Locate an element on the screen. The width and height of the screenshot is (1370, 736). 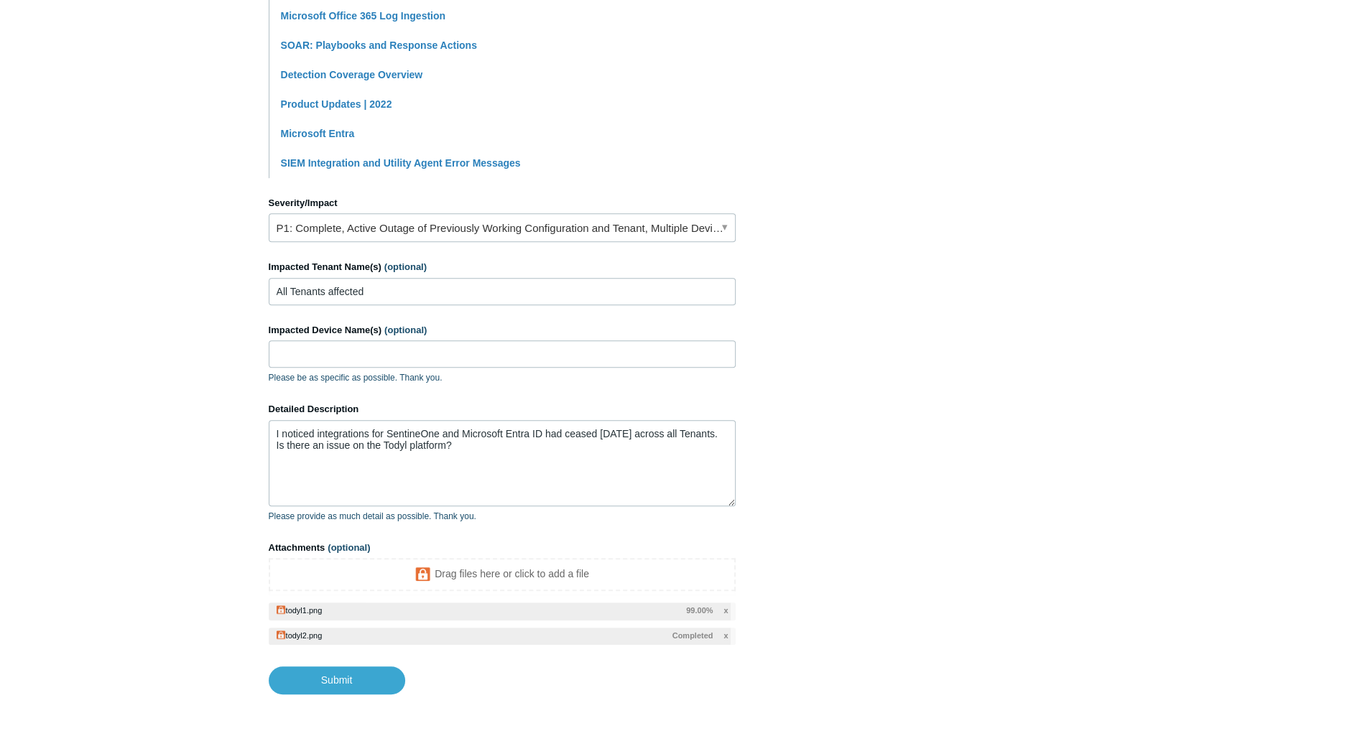
span: 99.00% is located at coordinates (699, 611).